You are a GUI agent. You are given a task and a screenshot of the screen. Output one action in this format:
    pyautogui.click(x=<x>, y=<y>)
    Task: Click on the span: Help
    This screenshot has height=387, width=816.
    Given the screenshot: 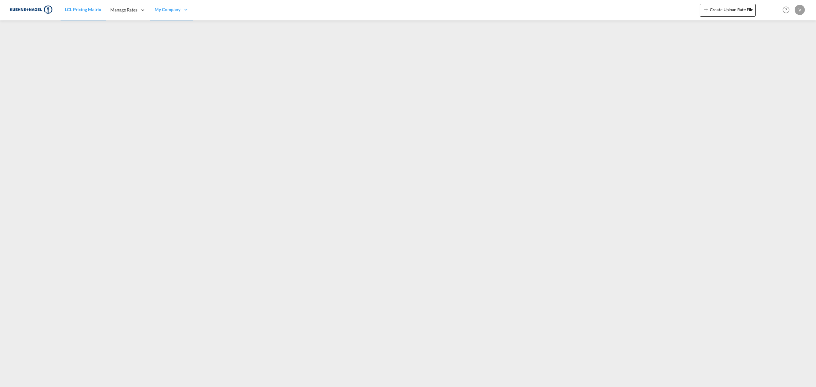 What is the action you would take?
    pyautogui.click(x=786, y=10)
    